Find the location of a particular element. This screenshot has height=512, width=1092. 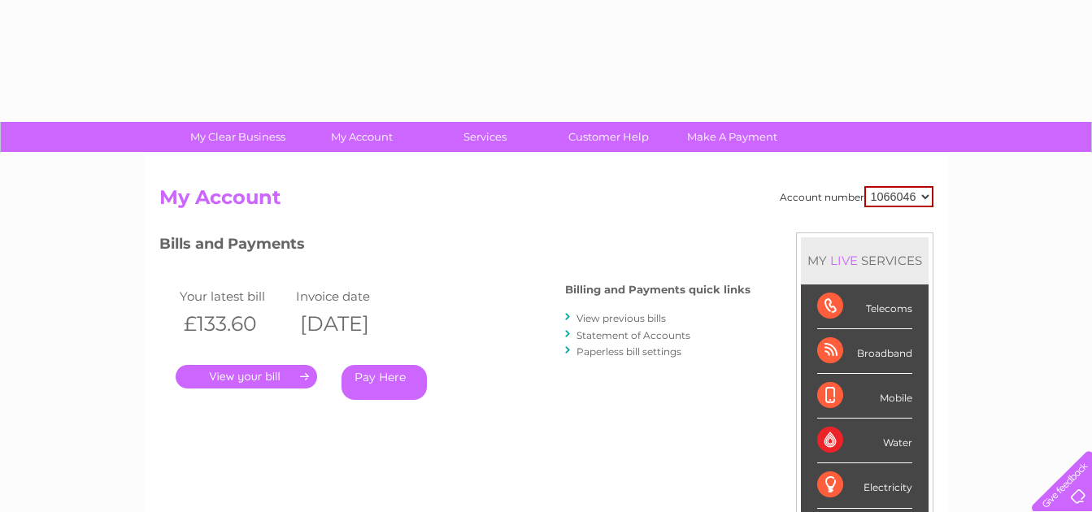

th: £133.60 is located at coordinates (234, 323).